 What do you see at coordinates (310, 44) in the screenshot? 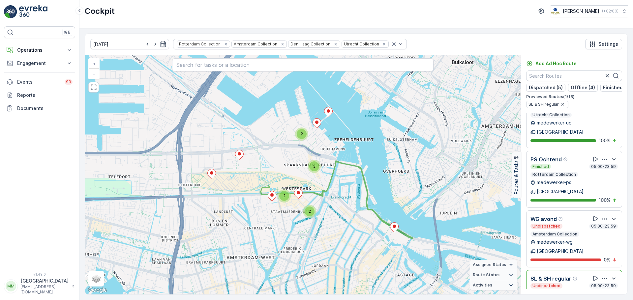
I see `div: Den Haag Collection` at bounding box center [310, 44].